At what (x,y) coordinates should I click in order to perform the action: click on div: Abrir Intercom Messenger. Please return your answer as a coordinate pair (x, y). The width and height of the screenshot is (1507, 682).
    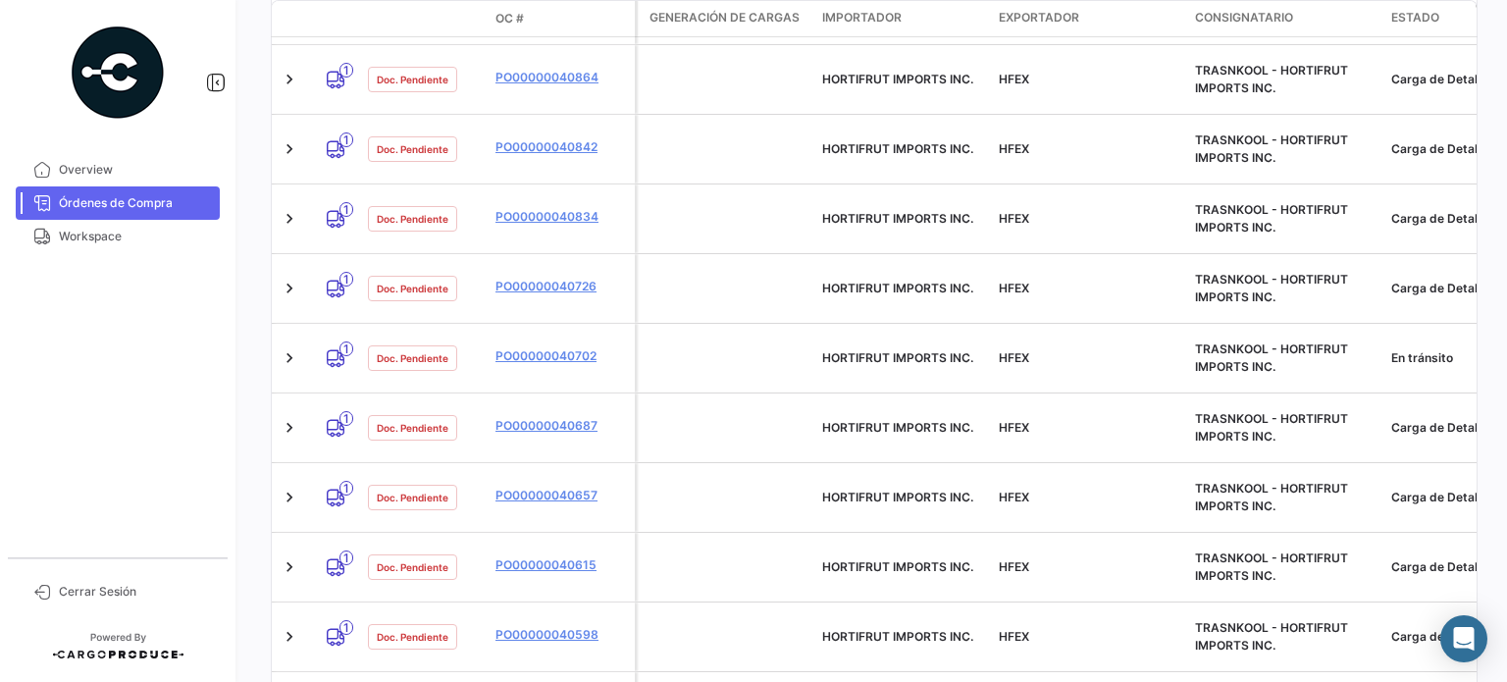
    Looking at the image, I should click on (1464, 639).